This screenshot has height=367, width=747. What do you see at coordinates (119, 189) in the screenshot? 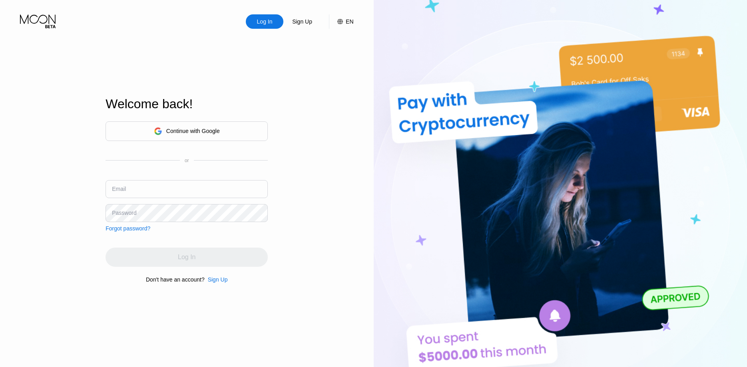
I see `div: Email` at bounding box center [119, 189].